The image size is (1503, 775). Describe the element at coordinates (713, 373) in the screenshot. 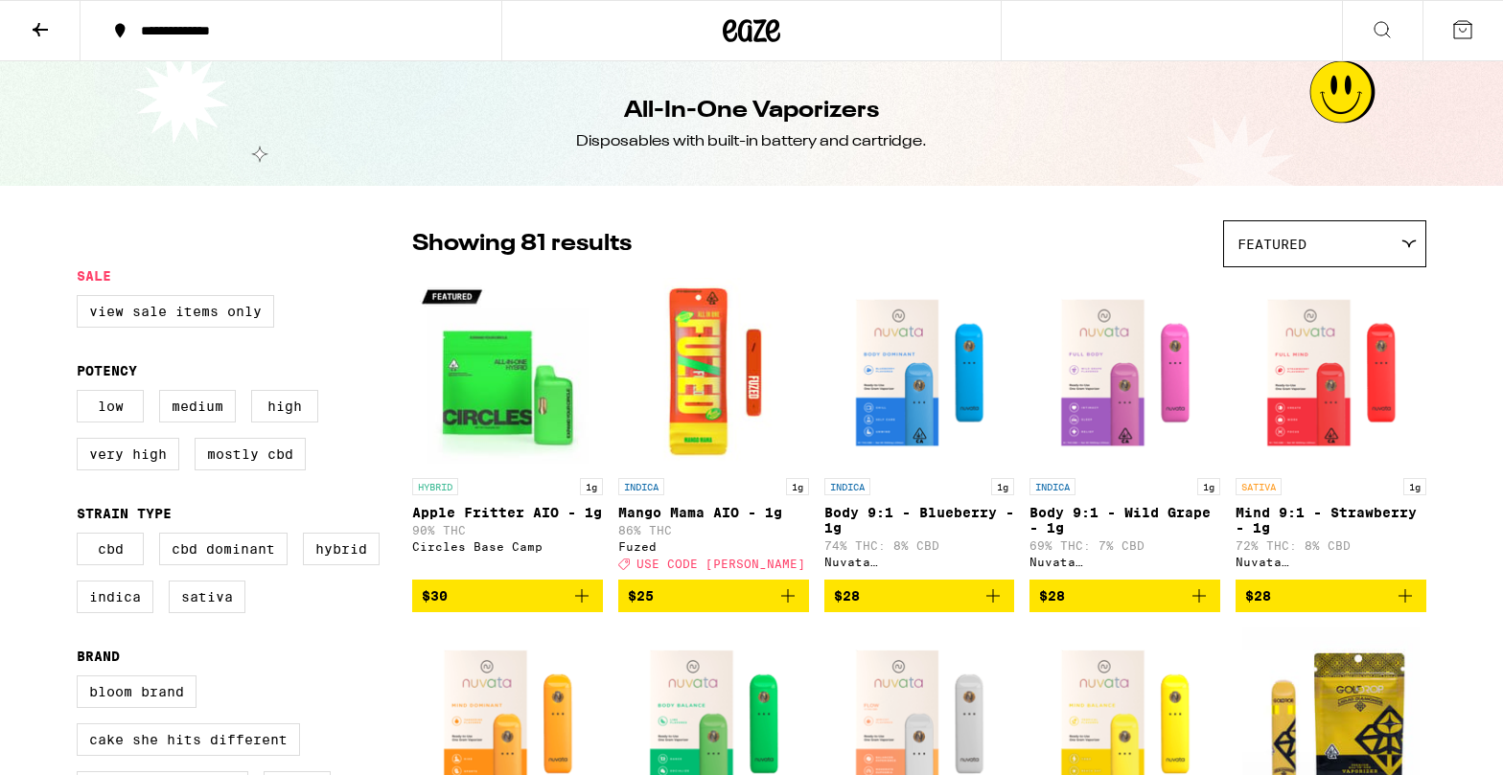

I see `img: Fuzed - Mango Mama AIO - 1g` at that location.